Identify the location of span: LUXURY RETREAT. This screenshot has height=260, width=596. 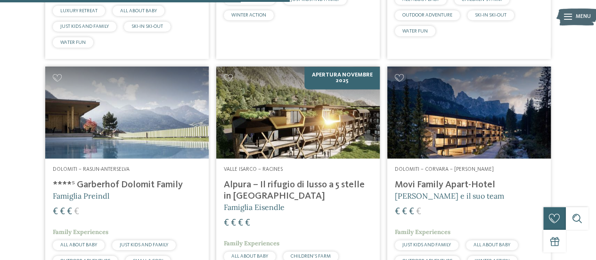
(79, 11).